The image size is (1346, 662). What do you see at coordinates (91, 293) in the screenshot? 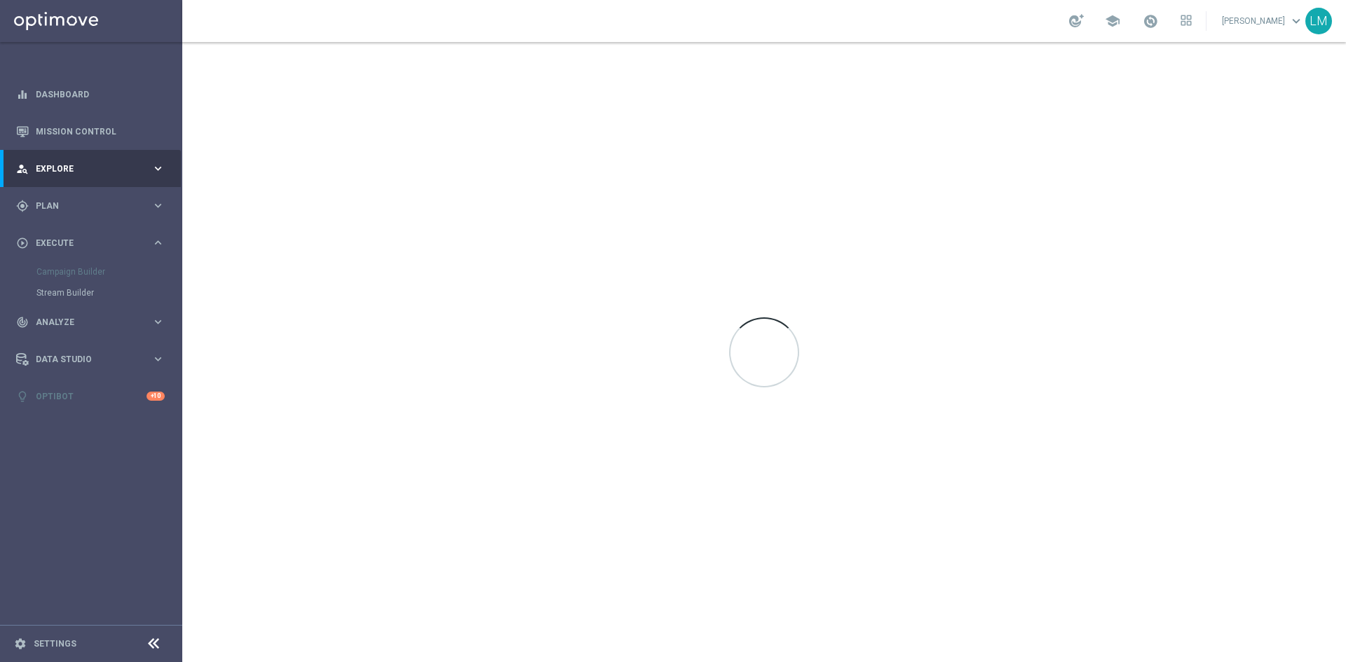
I see `a: Stream Builder` at bounding box center [91, 293].